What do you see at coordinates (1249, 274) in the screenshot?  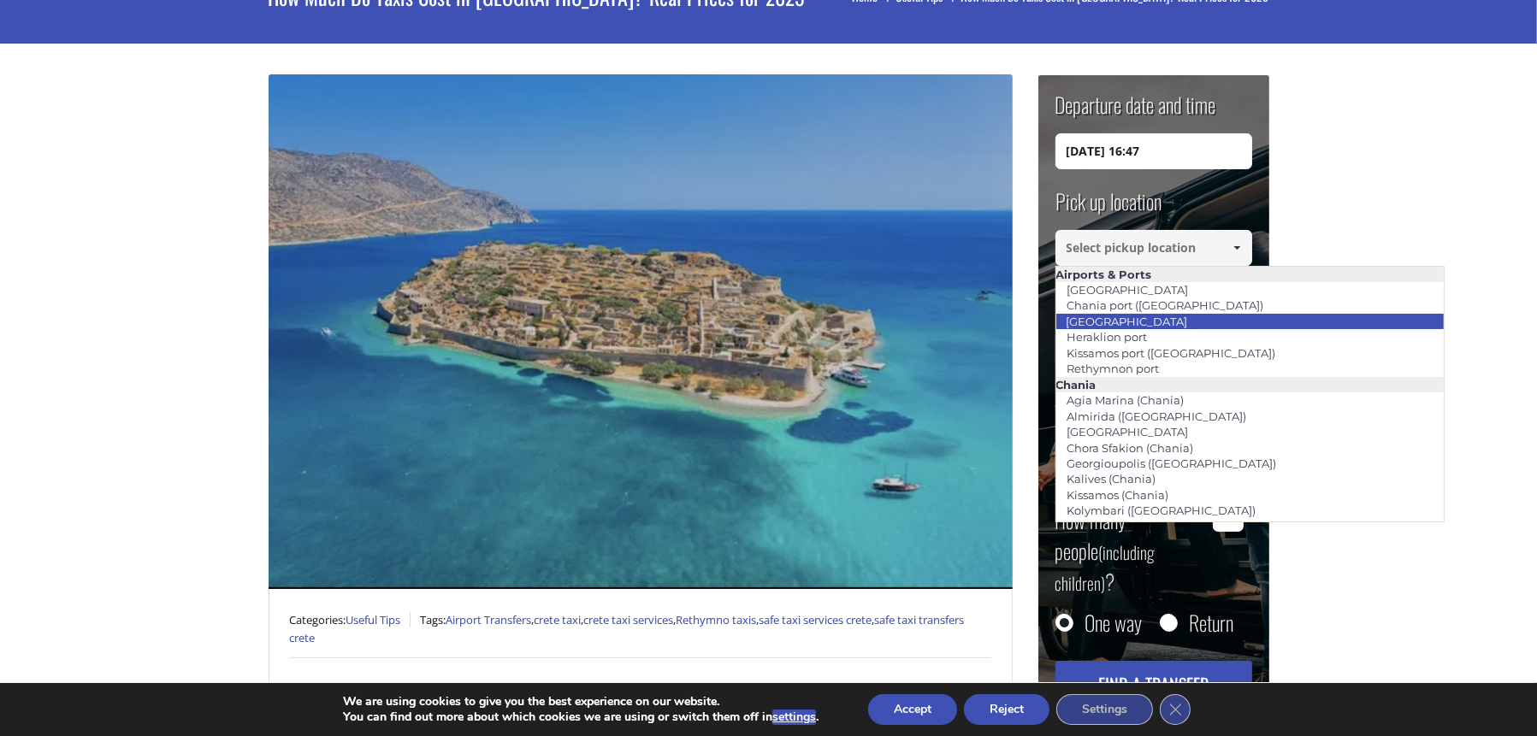 I see `li: Airports & Ports` at bounding box center [1249, 274].